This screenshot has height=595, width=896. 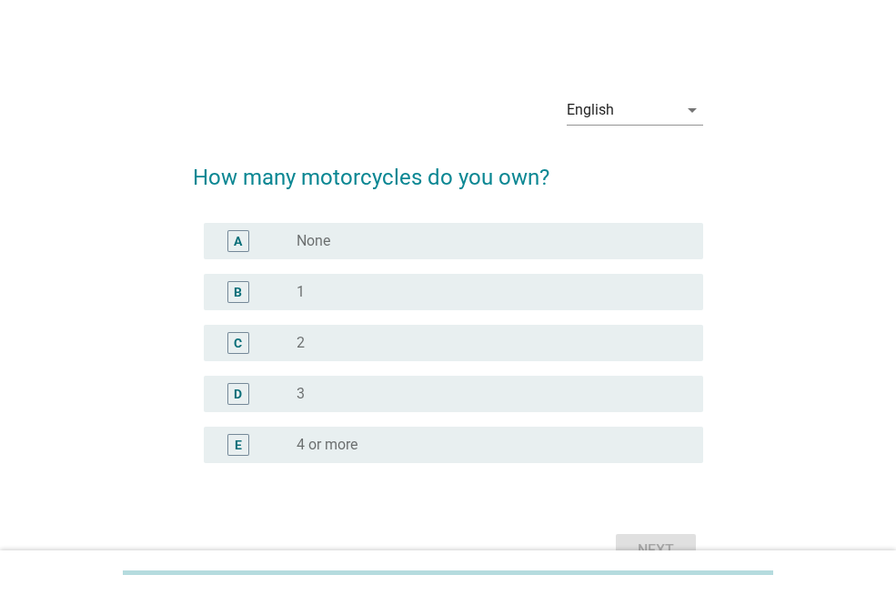 I want to click on div: B, so click(x=237, y=291).